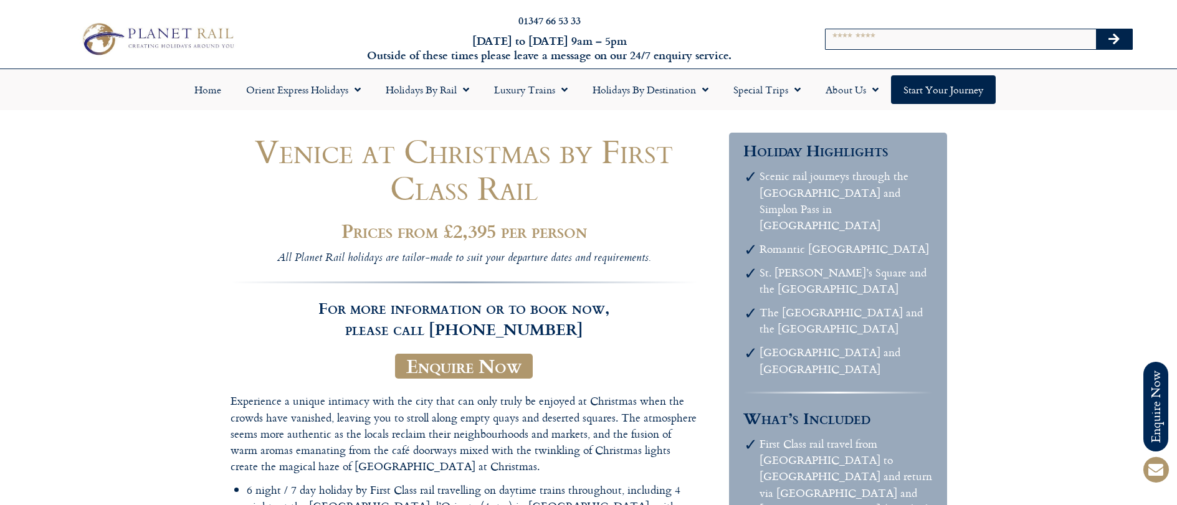 This screenshot has height=505, width=1177. What do you see at coordinates (943, 90) in the screenshot?
I see `a: Start your Journey` at bounding box center [943, 90].